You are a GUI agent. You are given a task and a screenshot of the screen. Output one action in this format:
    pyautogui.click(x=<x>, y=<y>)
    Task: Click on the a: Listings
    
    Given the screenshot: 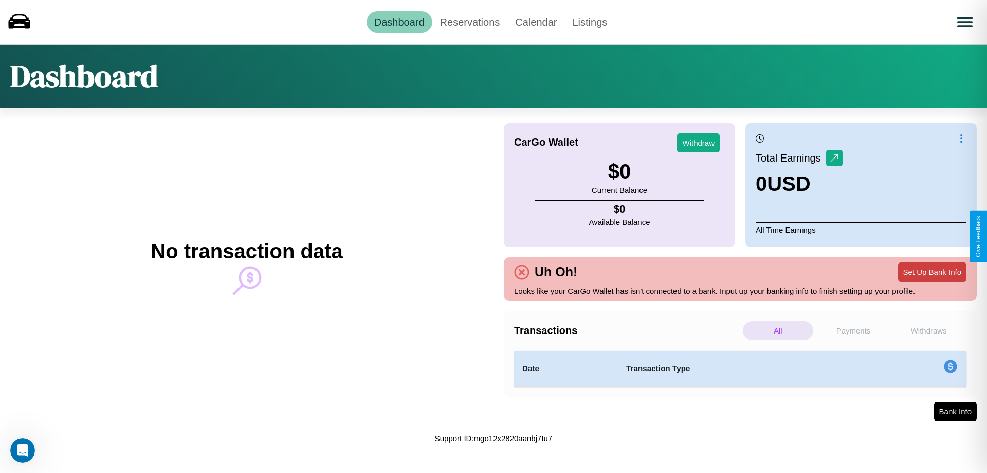 What is the action you would take?
    pyautogui.click(x=590, y=22)
    